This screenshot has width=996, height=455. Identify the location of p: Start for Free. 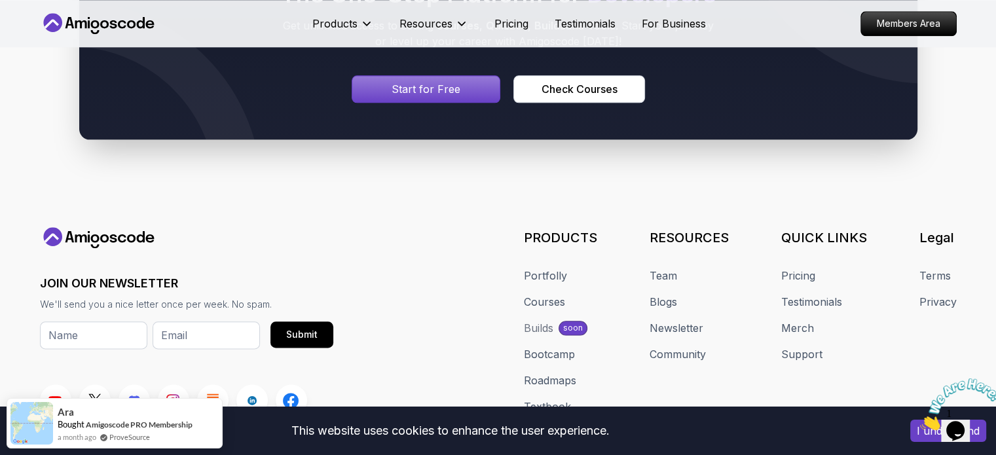
(426, 89).